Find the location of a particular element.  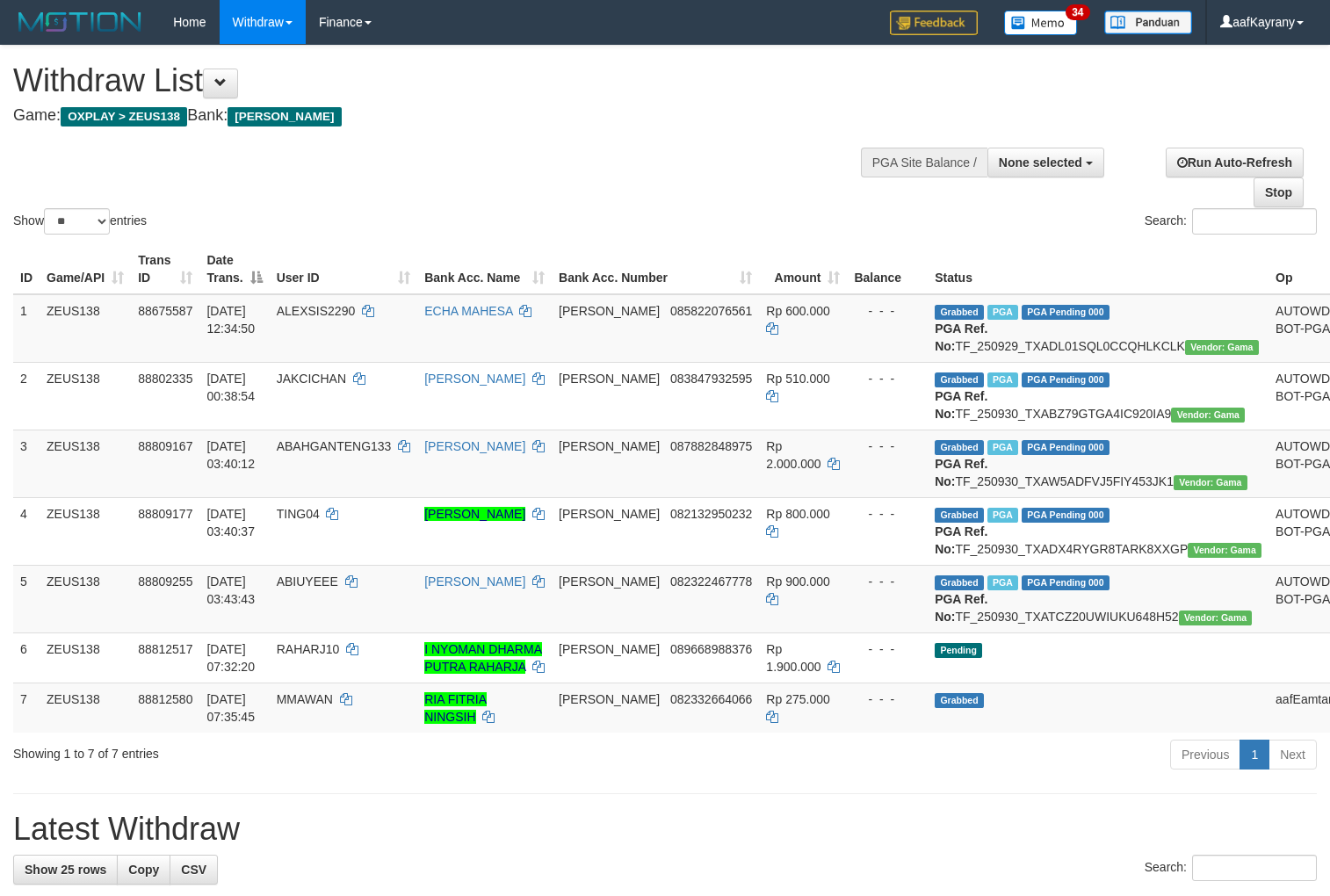

label: Show entries is located at coordinates (80, 221).